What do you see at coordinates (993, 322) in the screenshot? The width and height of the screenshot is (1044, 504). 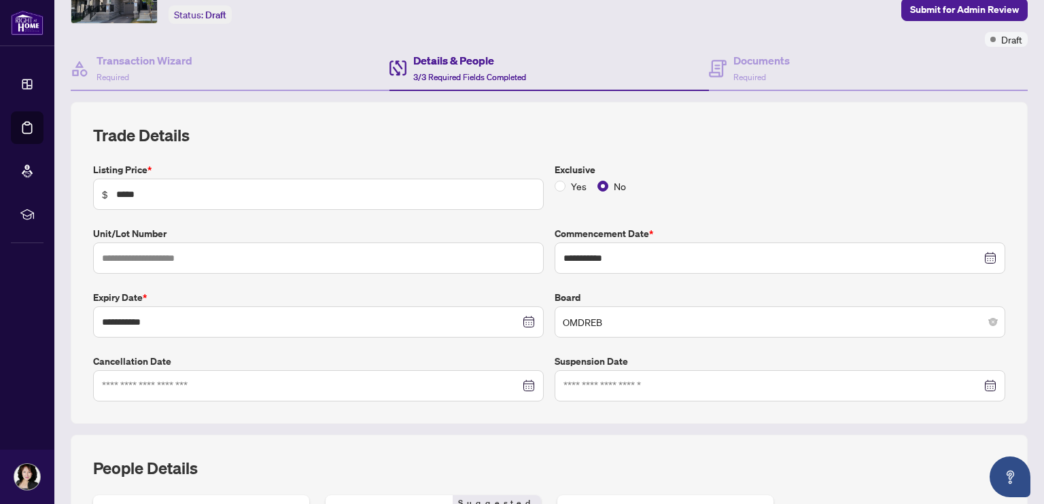 I see `span: close-circle` at bounding box center [993, 322].